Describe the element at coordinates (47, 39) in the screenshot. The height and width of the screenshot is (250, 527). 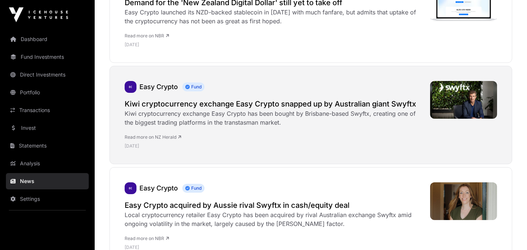
I see `a: Dashboard` at that location.